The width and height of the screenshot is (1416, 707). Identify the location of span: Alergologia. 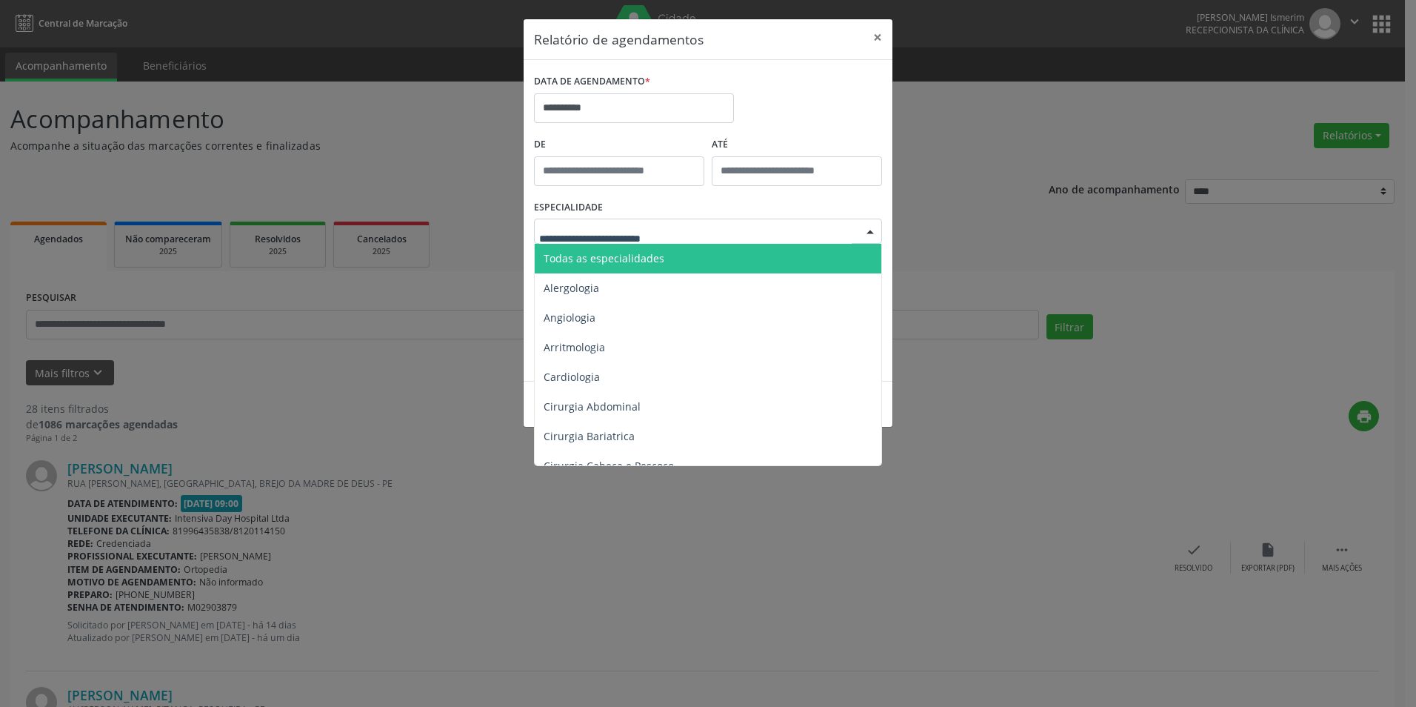
(571, 287).